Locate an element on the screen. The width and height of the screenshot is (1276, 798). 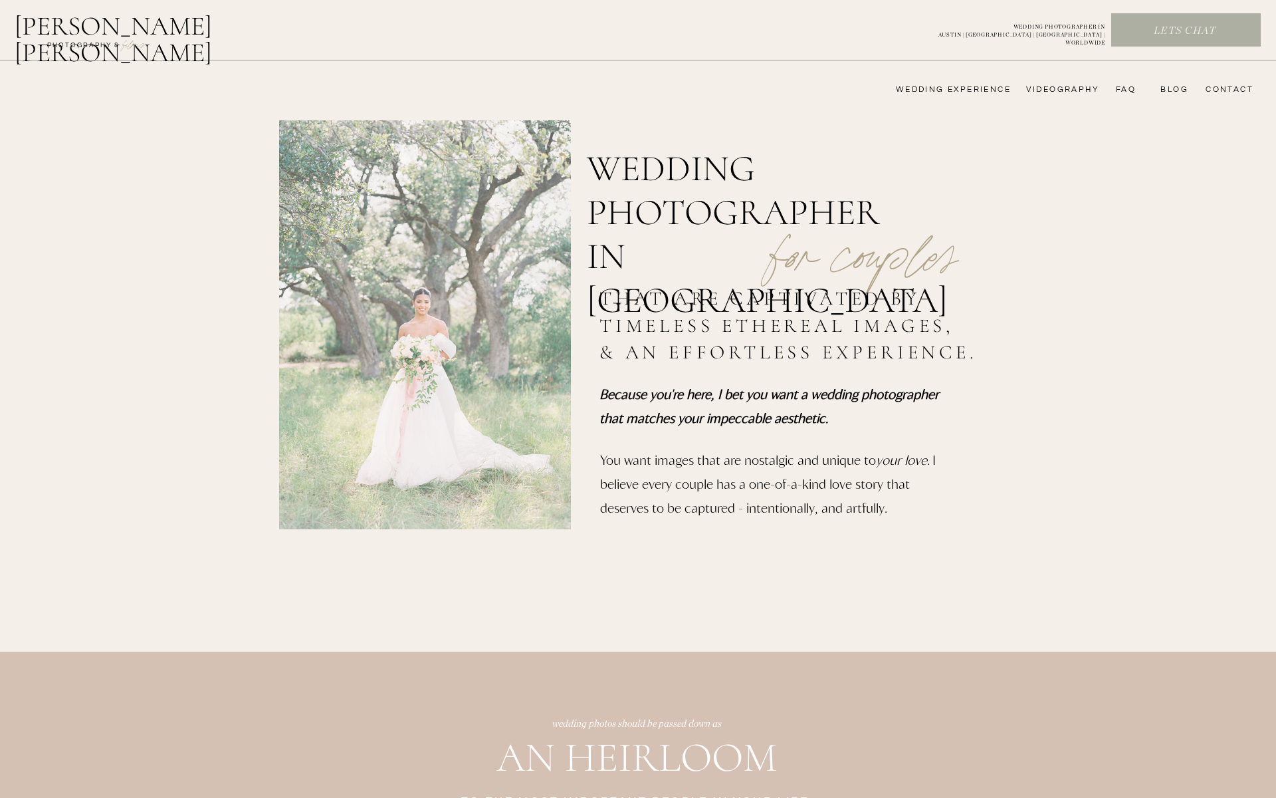
h2: an heirloom is located at coordinates (636, 759).